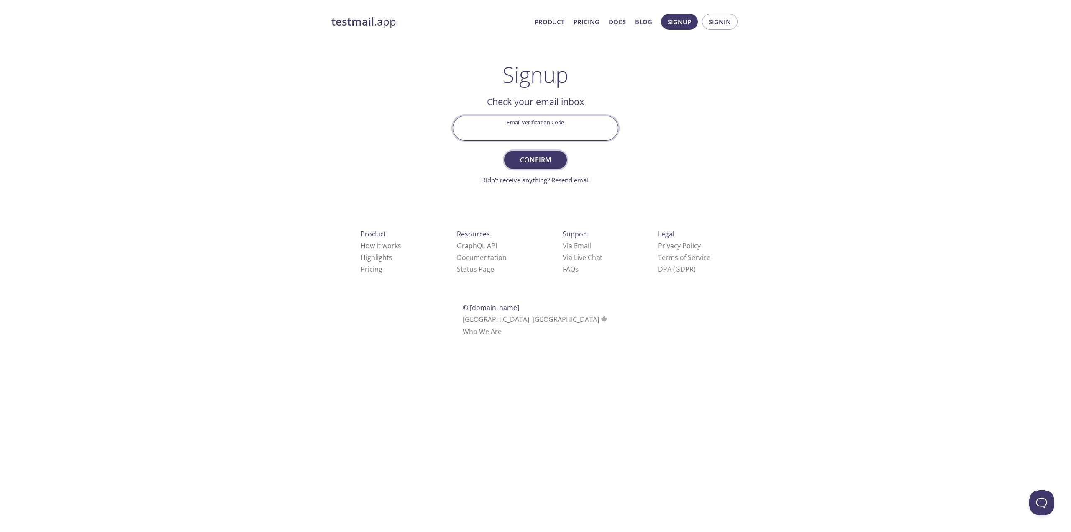  I want to click on span: s, so click(577, 269).